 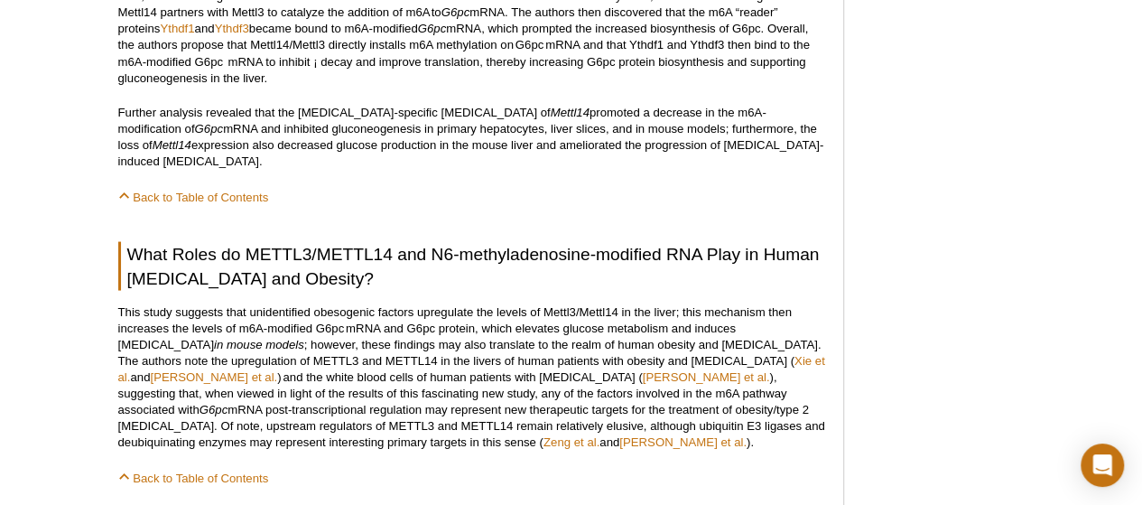 What do you see at coordinates (571, 440) in the screenshot?
I see `a: Zeng et al.` at bounding box center [571, 440].